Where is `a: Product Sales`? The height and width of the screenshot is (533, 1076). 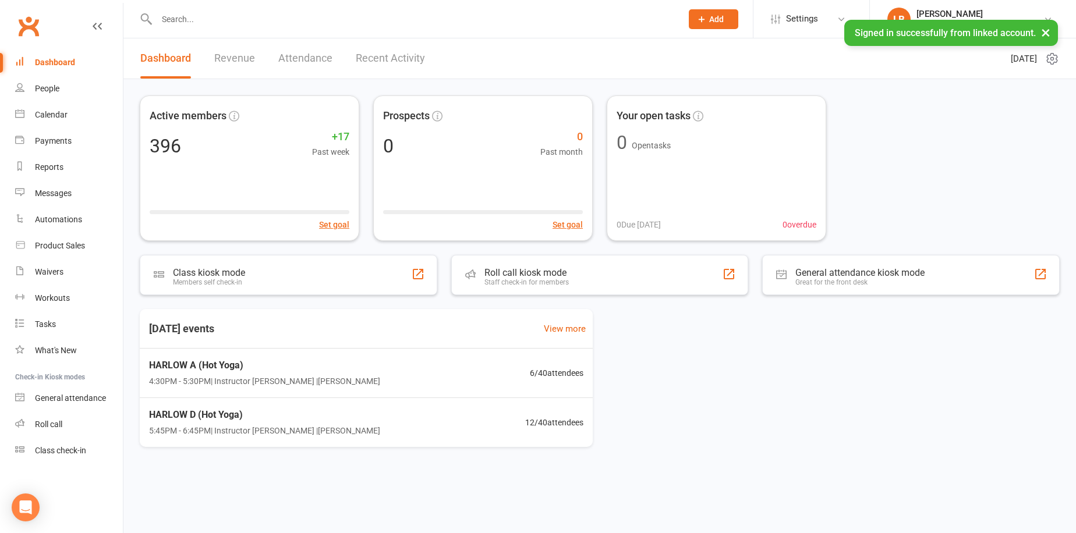
a: Product Sales is located at coordinates (69, 246).